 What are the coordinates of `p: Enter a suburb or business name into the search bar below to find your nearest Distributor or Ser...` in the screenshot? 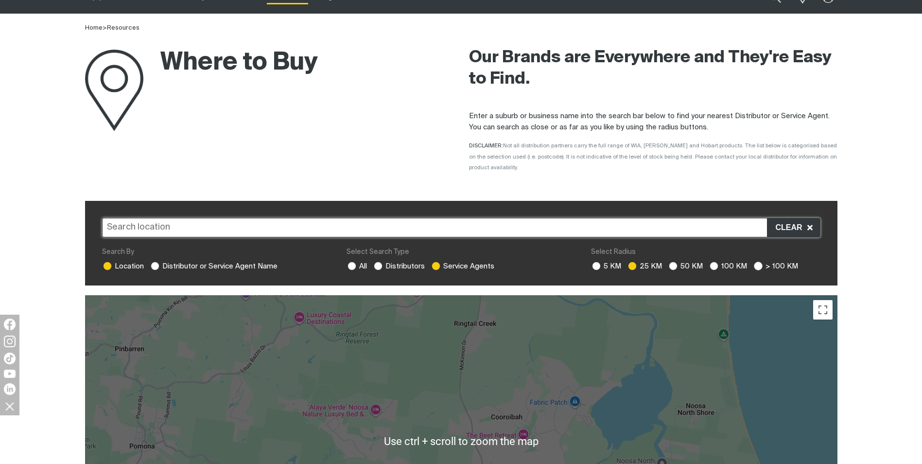 It's located at (654, 122).